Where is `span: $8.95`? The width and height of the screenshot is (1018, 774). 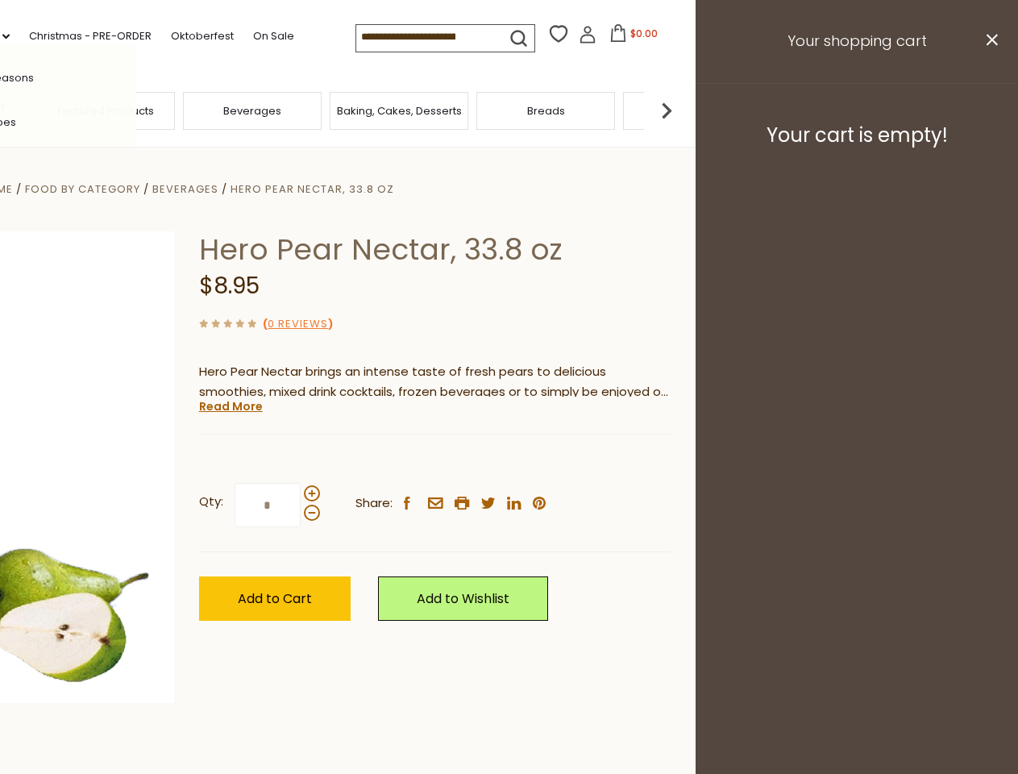
span: $8.95 is located at coordinates (229, 285).